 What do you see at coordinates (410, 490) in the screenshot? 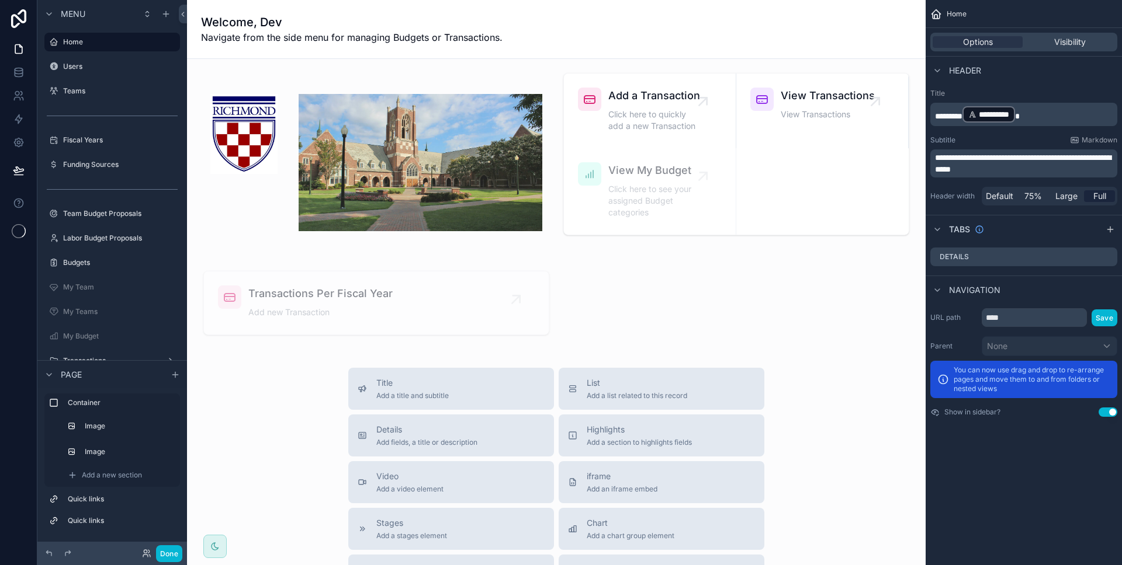
I see `span: Add a video element` at bounding box center [410, 490].